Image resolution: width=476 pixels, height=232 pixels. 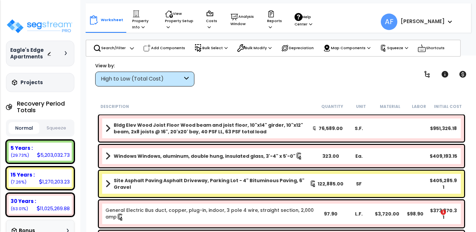 What do you see at coordinates (22, 175) in the screenshot?
I see `b: 15 Years :` at bounding box center [22, 175].